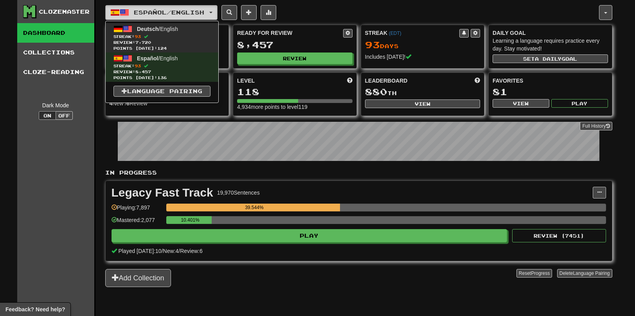  What do you see at coordinates (162, 42) in the screenshot?
I see `span: Review: 7,720` at bounding box center [162, 42].